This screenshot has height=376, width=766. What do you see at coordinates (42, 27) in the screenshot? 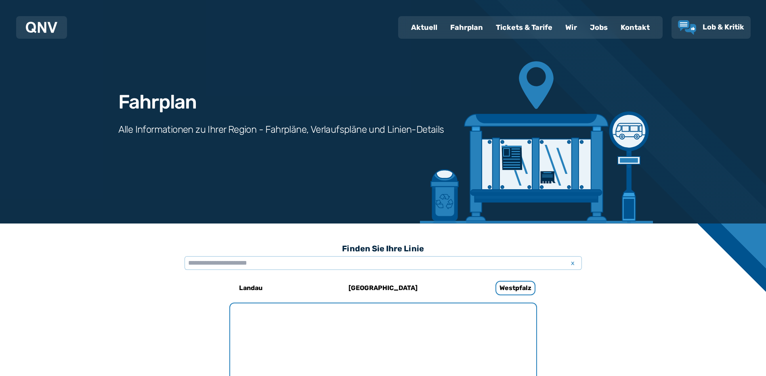
I see `img: QNV Logo` at bounding box center [42, 27].